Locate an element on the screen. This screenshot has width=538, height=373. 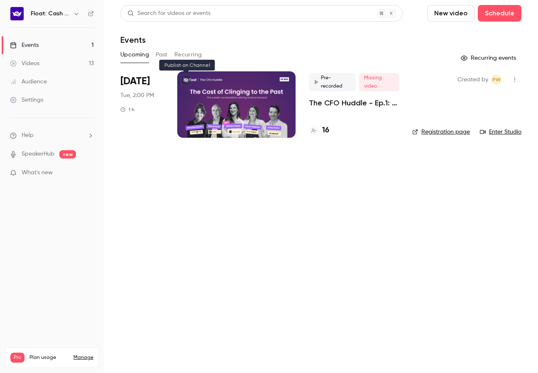
div: Events is located at coordinates (24, 45).